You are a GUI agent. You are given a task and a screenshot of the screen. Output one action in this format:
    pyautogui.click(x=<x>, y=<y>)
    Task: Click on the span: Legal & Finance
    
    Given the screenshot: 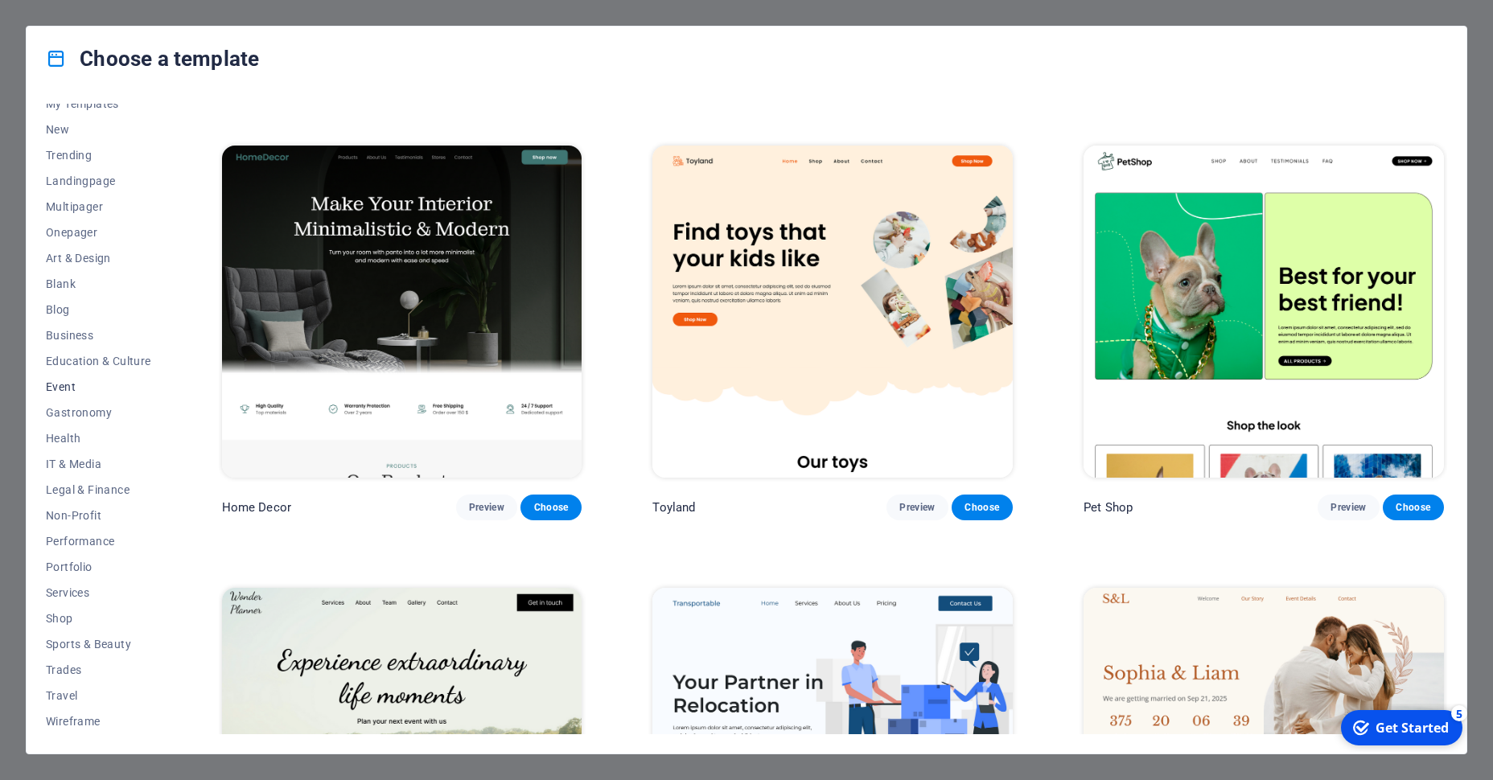 What is the action you would take?
    pyautogui.click(x=98, y=490)
    